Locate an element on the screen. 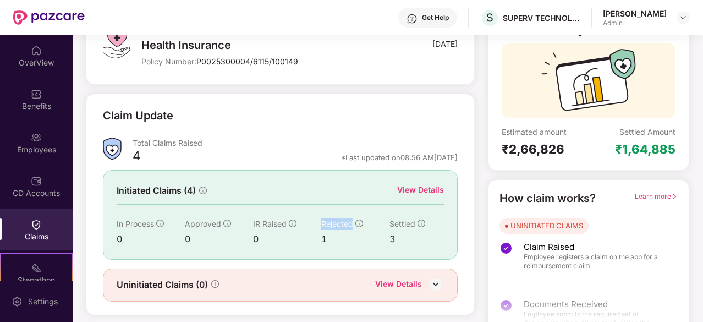 The width and height of the screenshot is (703, 322). span: Learn more is located at coordinates (657, 196).